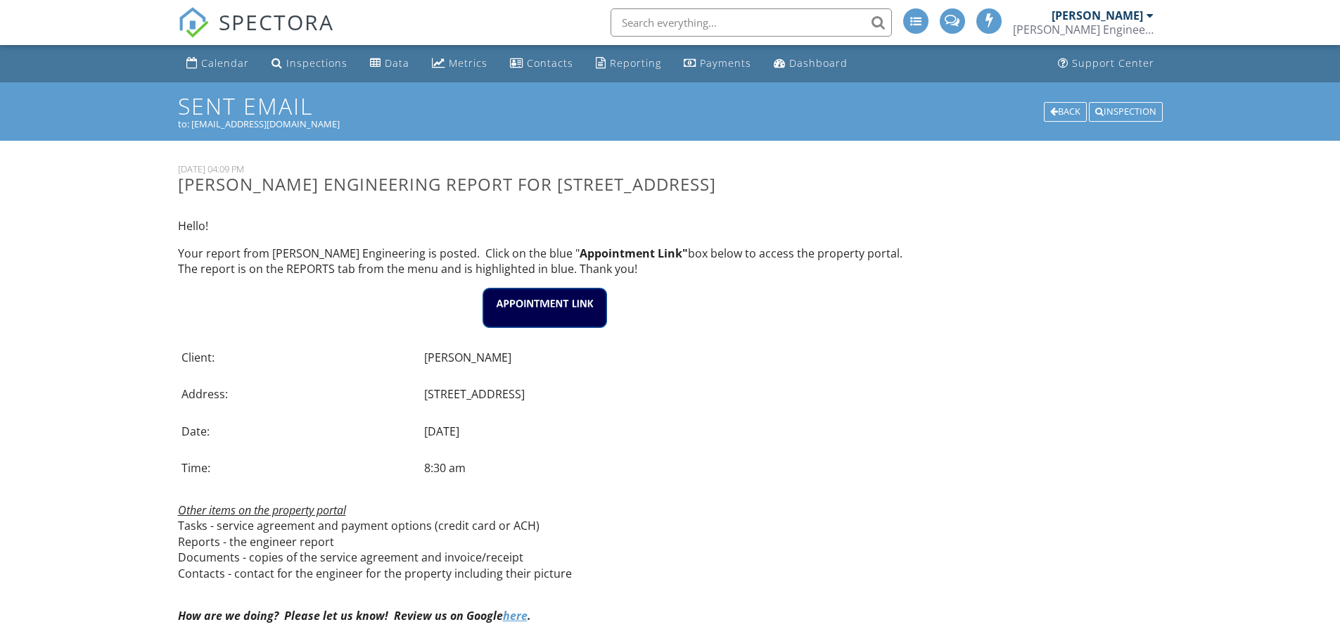 The image size is (1340, 641). Describe the element at coordinates (544, 307) in the screenshot. I see `img: Appointment Link` at that location.